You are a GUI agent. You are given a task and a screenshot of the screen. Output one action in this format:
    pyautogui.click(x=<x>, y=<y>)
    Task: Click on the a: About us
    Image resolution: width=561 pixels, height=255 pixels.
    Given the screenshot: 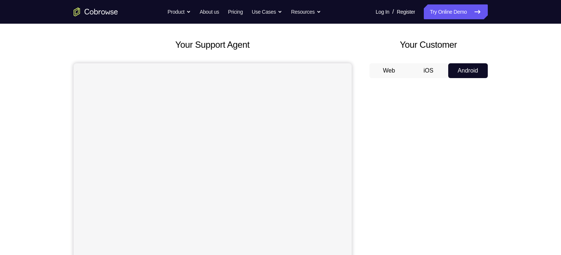 What is the action you would take?
    pyautogui.click(x=209, y=12)
    